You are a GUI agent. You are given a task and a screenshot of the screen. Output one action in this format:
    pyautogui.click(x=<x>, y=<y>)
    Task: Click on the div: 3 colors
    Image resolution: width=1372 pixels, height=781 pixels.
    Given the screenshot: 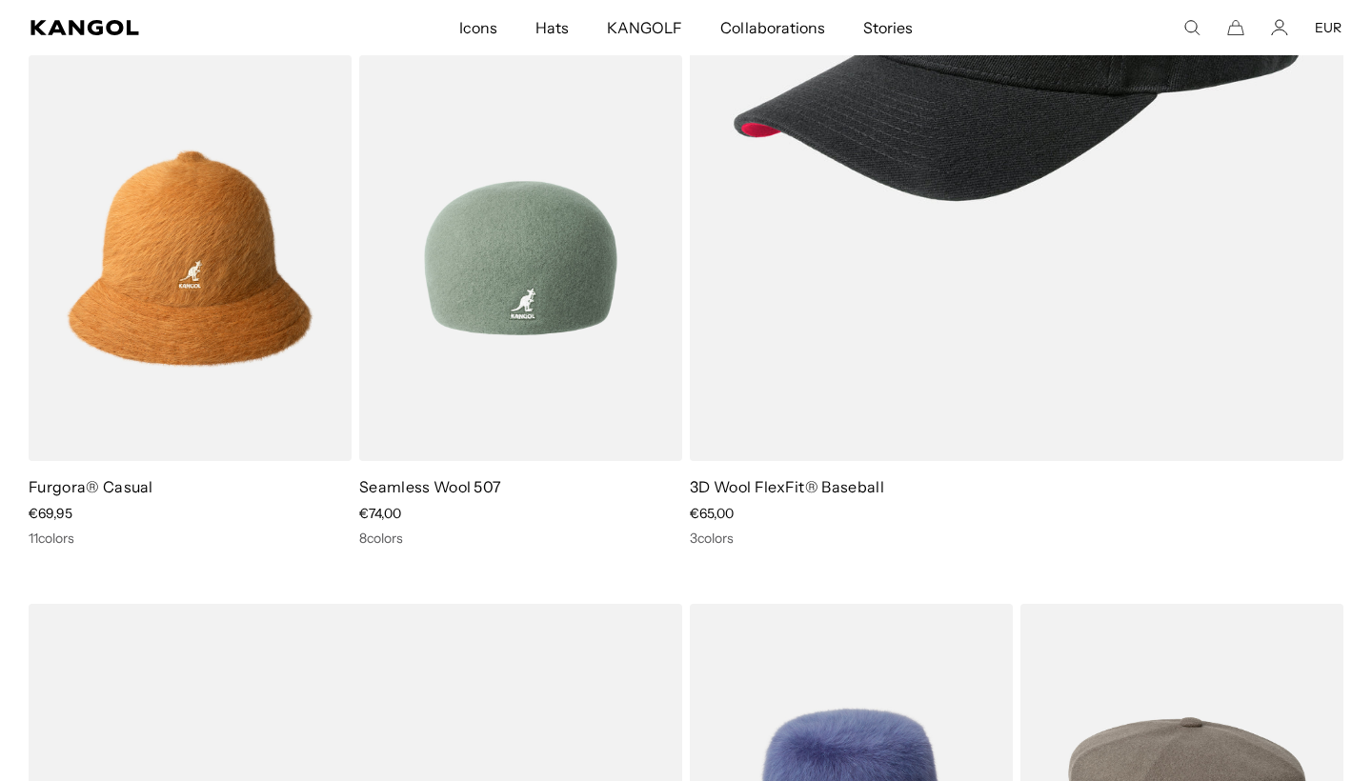 What is the action you would take?
    pyautogui.click(x=1017, y=538)
    